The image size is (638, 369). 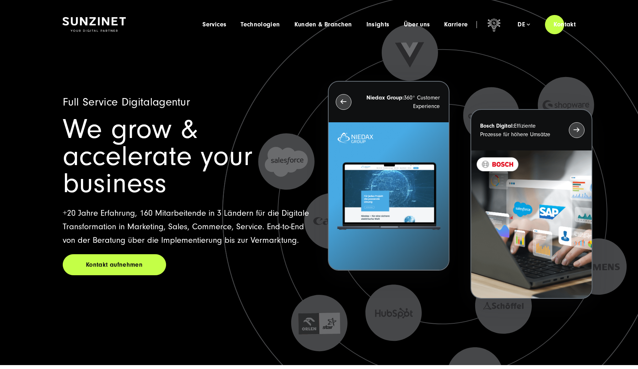 What do you see at coordinates (456, 25) in the screenshot?
I see `a: Karriere` at bounding box center [456, 25].